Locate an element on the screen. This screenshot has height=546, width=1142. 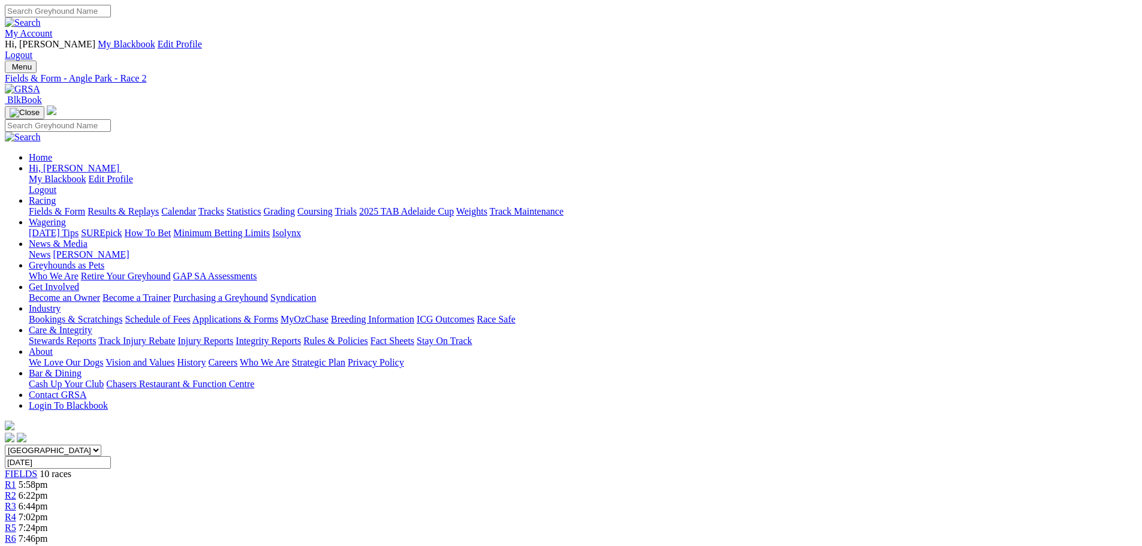
span: R2 is located at coordinates (10, 495).